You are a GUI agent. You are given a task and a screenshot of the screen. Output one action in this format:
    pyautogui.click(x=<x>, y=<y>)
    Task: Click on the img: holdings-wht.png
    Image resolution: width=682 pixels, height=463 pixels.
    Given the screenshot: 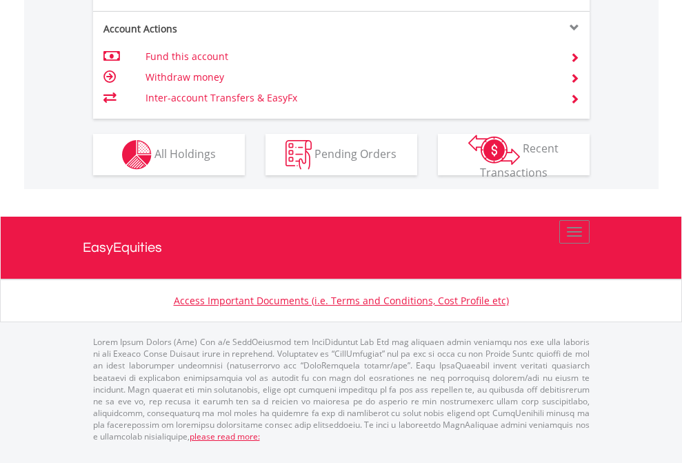 What is the action you would take?
    pyautogui.click(x=137, y=155)
    